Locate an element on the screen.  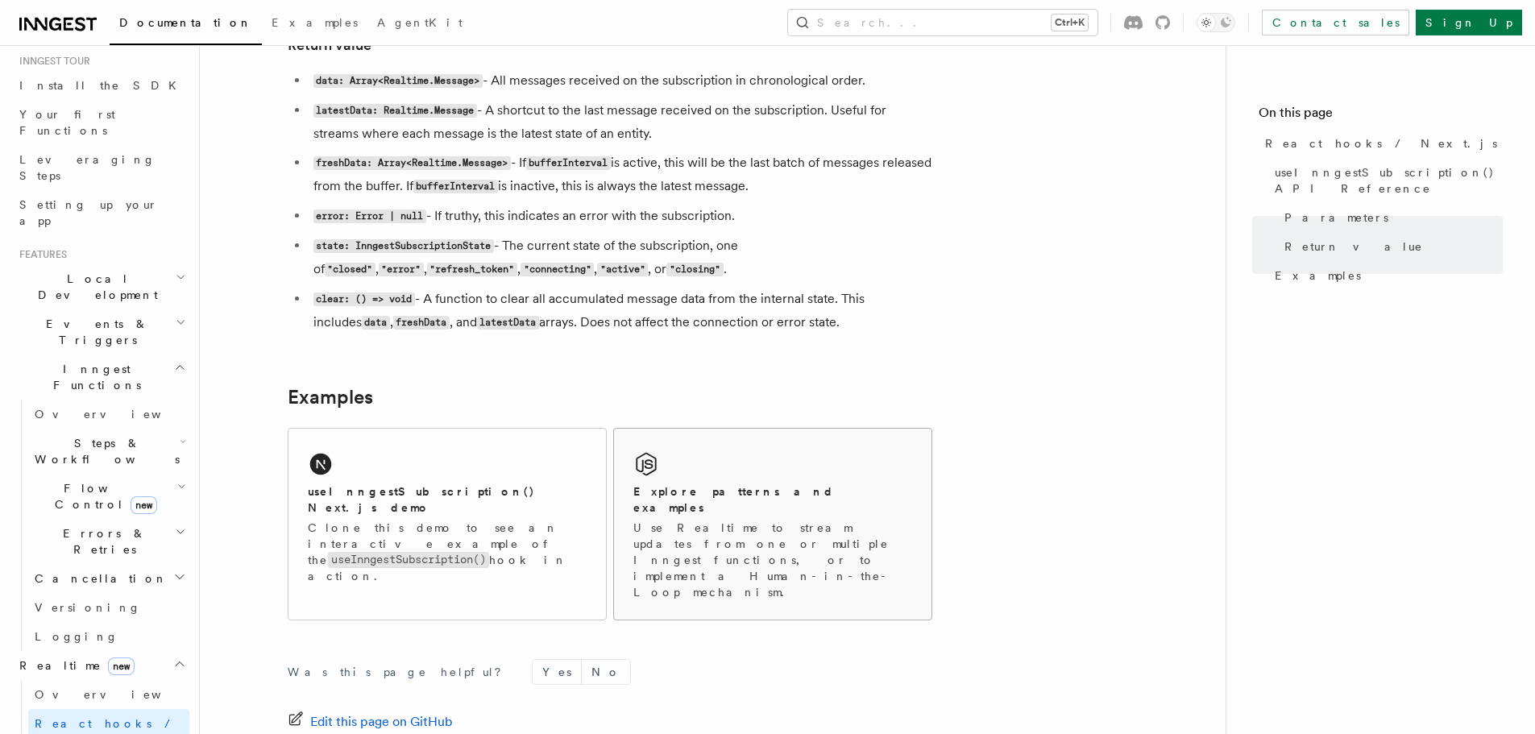
a: Logging is located at coordinates (109, 637).